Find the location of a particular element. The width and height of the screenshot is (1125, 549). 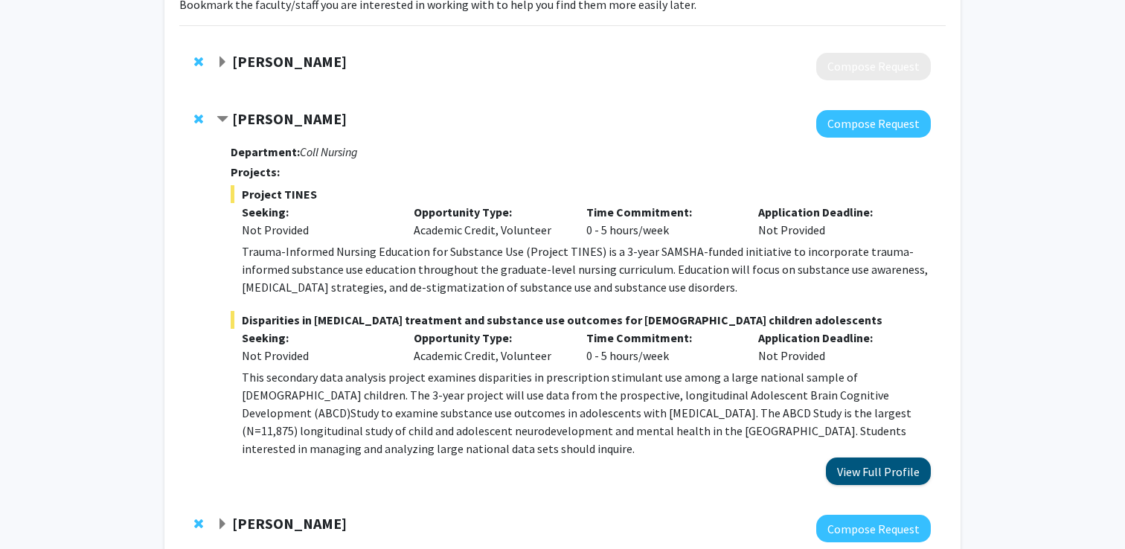

button: Compose Request to Megan Reed is located at coordinates (873, 66).